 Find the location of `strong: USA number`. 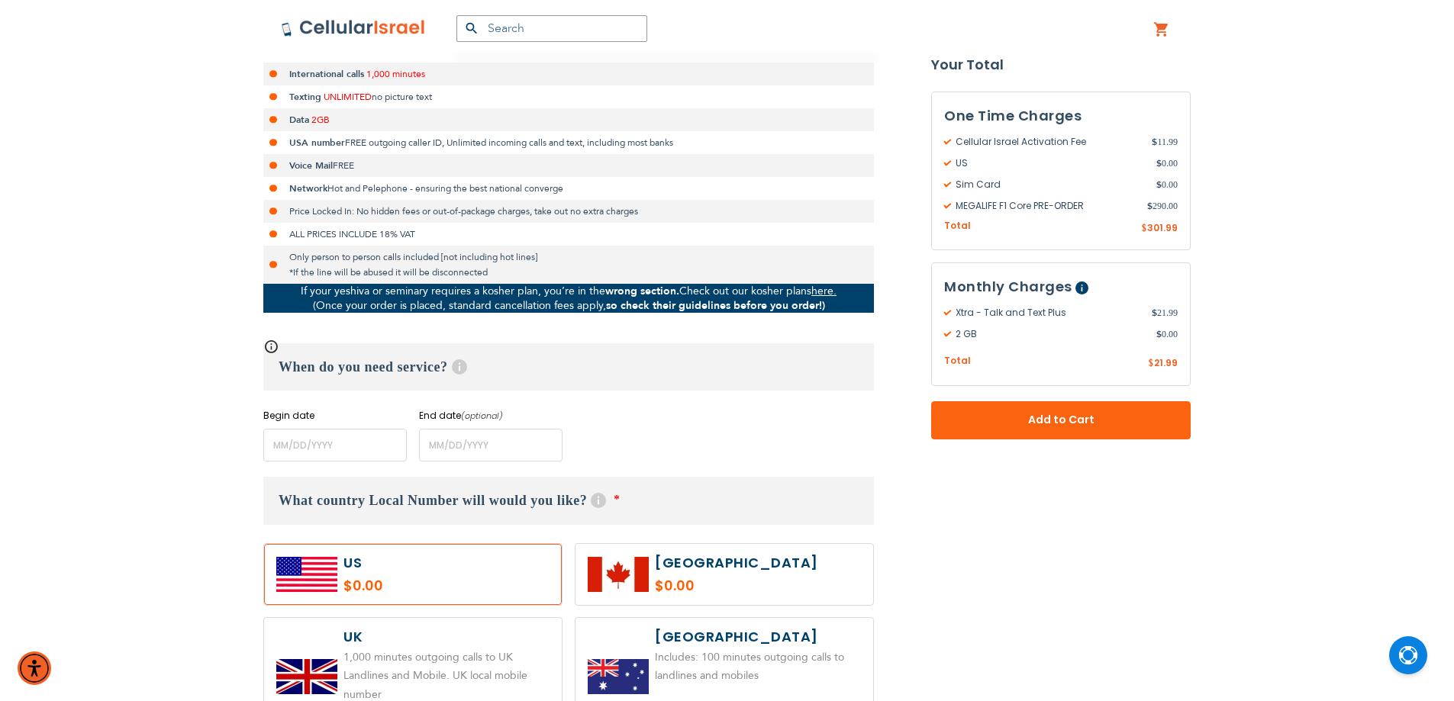

strong: USA number is located at coordinates (317, 143).